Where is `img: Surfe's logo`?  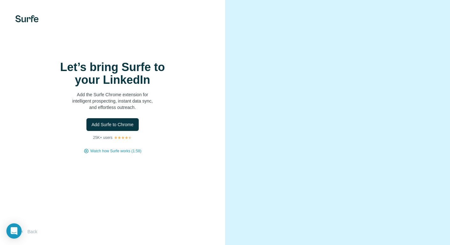
img: Surfe's logo is located at coordinates (27, 19).